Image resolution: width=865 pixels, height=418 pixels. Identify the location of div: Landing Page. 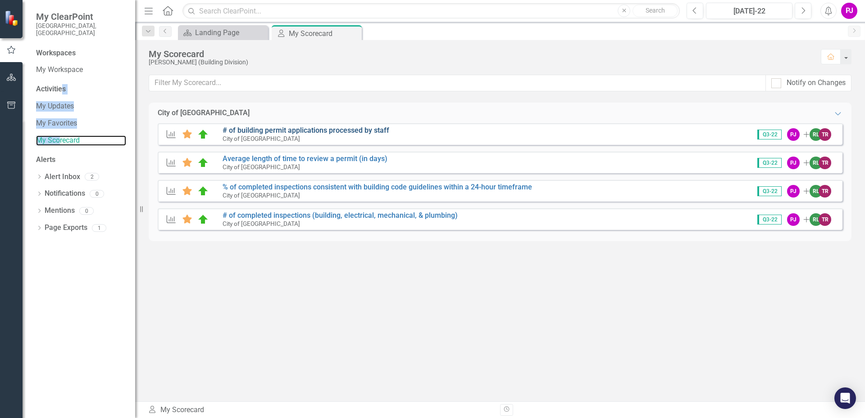
(230, 32).